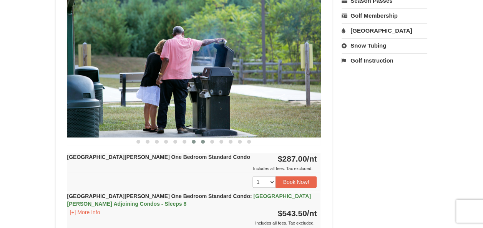  What do you see at coordinates (384, 60) in the screenshot?
I see `a: Golf Instruction` at bounding box center [384, 60].